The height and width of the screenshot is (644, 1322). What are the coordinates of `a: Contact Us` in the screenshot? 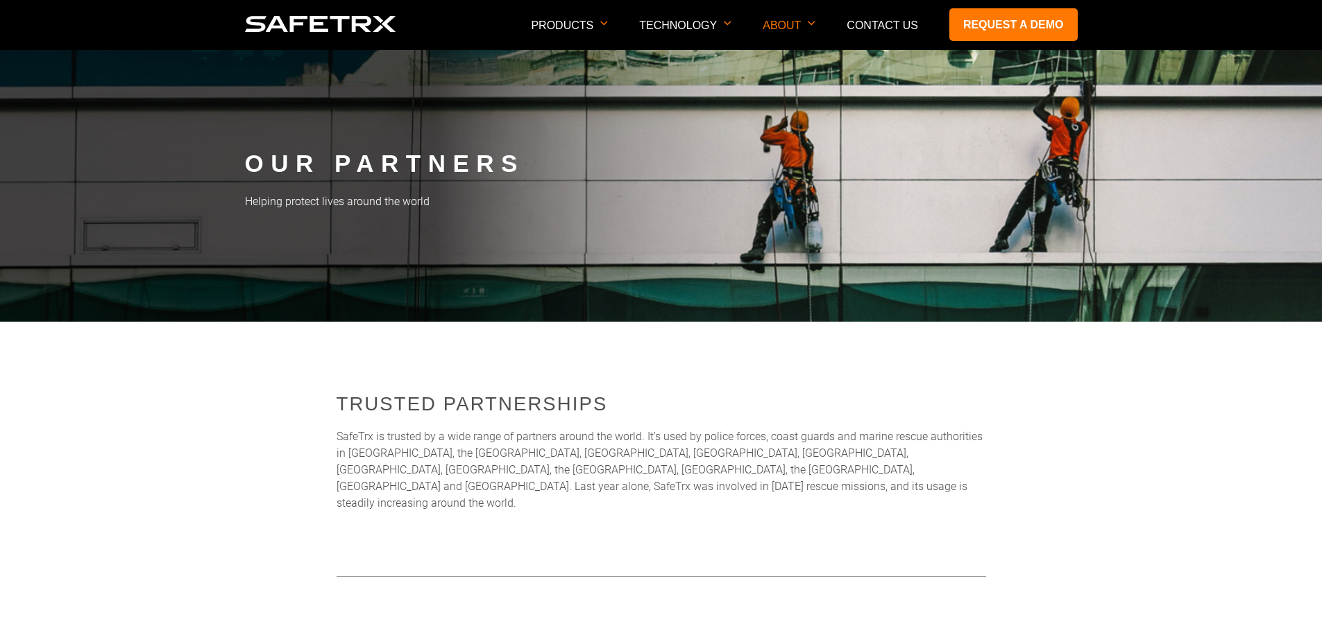 It's located at (882, 25).